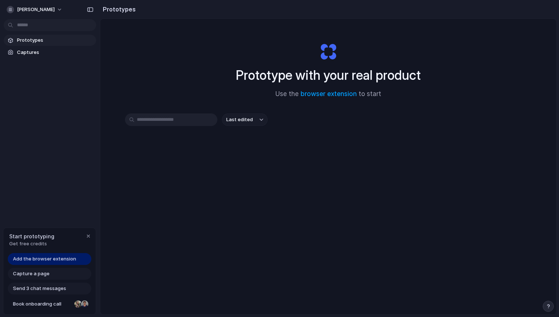 This screenshot has width=559, height=317. What do you see at coordinates (44, 259) in the screenshot?
I see `span: Add the browser extension` at bounding box center [44, 259].